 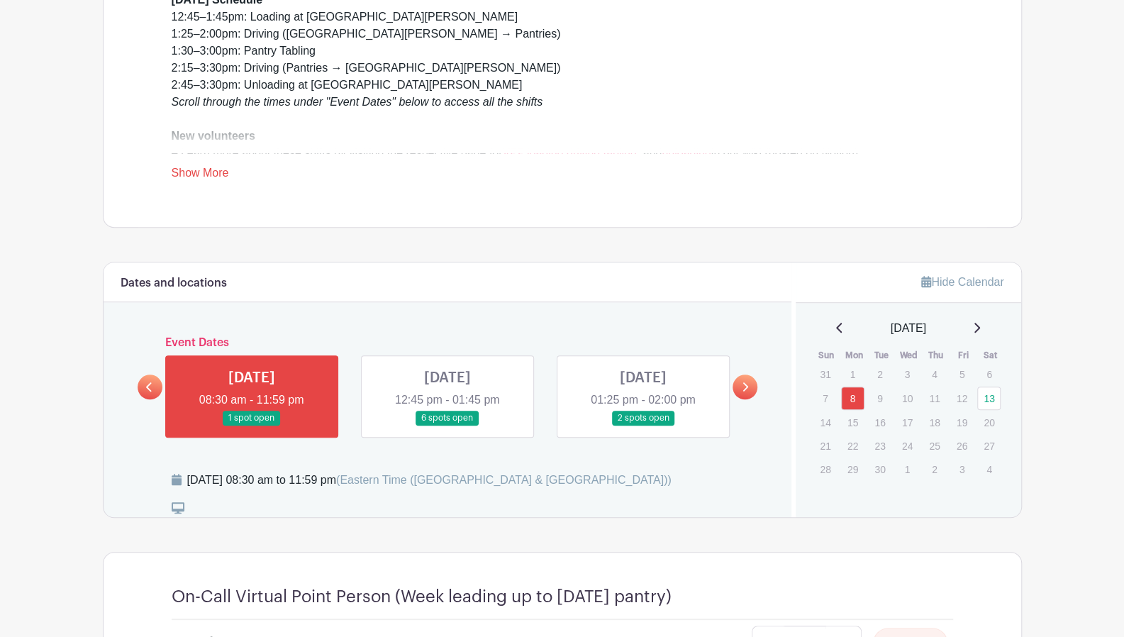 I want to click on p: 20, so click(x=988, y=422).